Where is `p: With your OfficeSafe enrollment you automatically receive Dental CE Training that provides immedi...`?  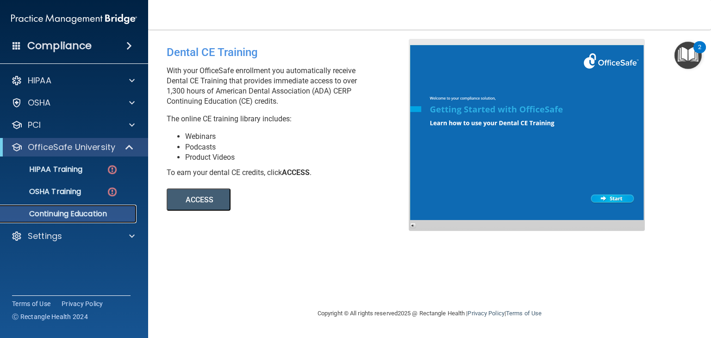 p: With your OfficeSafe enrollment you automatically receive Dental CE Training that provides immedi... is located at coordinates (291, 86).